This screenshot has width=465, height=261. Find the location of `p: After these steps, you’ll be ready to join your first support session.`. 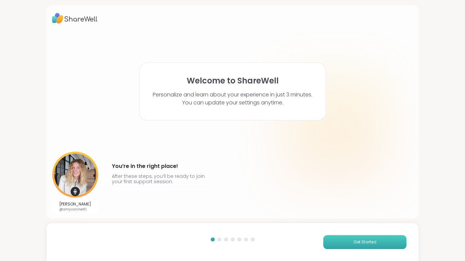

p: After these steps, you’ll be ready to join your first support session. is located at coordinates (160, 179).